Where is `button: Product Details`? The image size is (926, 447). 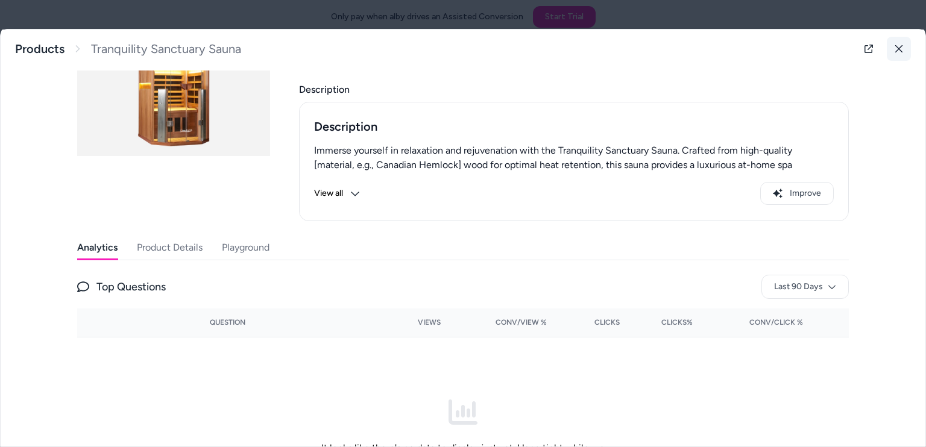 button: Product Details is located at coordinates (169, 248).